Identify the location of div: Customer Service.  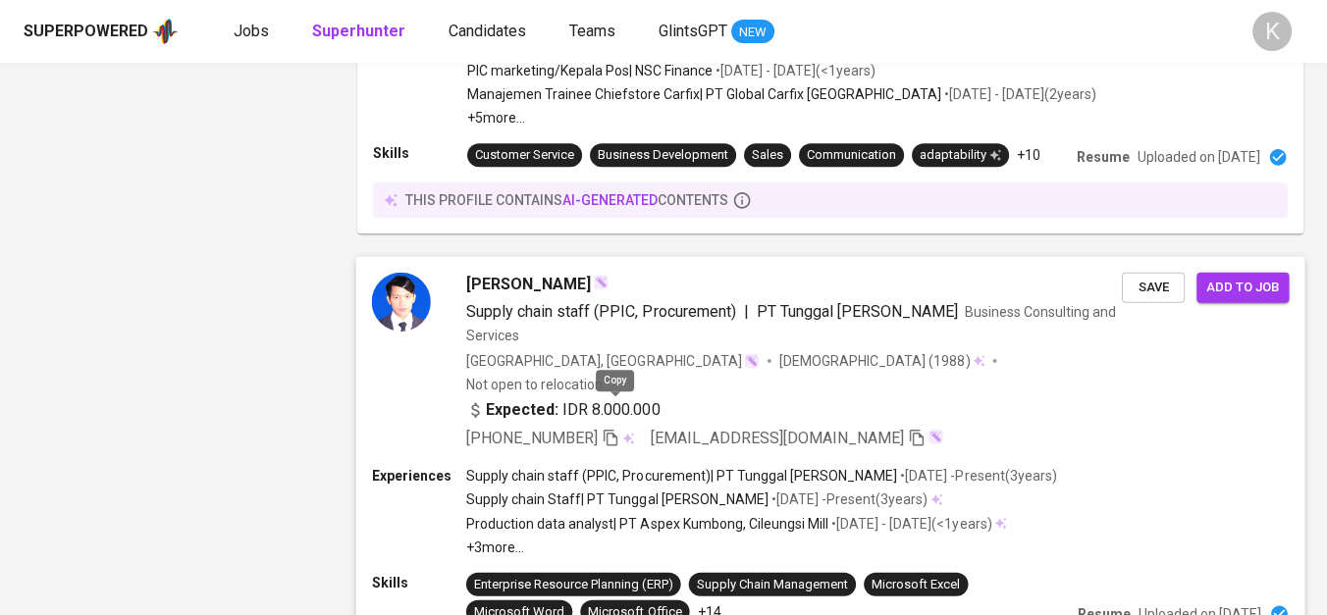
(524, 155).